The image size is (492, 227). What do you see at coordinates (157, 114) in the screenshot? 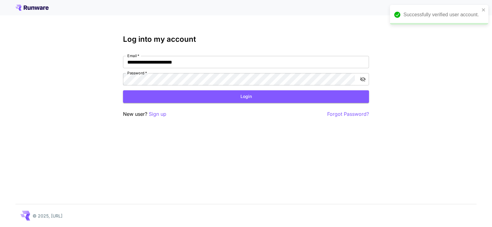
I see `p: Sign up` at bounding box center [157, 114].